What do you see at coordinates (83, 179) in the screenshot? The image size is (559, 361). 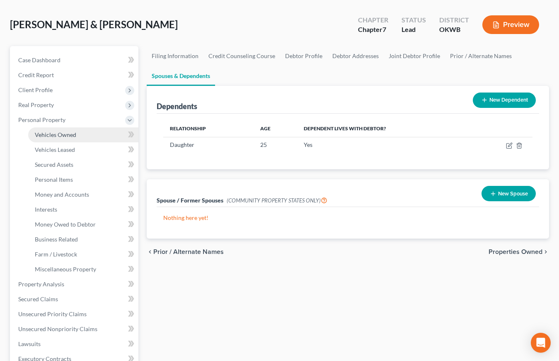 I see `a: Personal Items` at bounding box center [83, 179].